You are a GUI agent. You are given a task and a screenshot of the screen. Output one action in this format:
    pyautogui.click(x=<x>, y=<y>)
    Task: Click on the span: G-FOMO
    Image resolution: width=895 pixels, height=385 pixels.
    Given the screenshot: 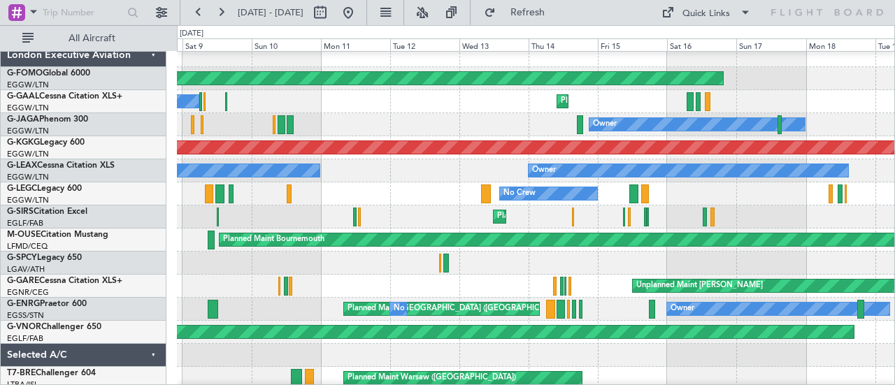 What is the action you would take?
    pyautogui.click(x=24, y=73)
    